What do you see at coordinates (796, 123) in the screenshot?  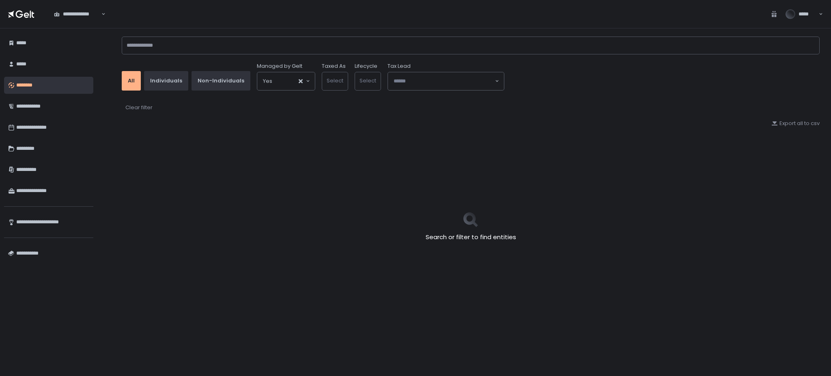 I see `button: Export all to csv` at bounding box center [796, 123].